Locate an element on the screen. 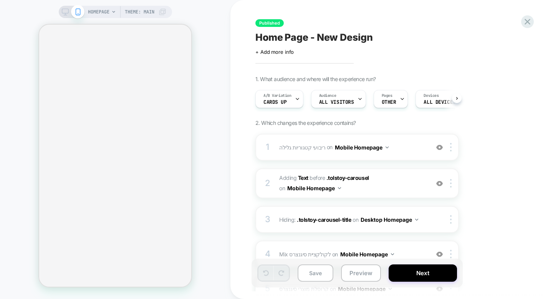 This screenshot has height=299, width=553. span: Adding is located at coordinates (294, 178).